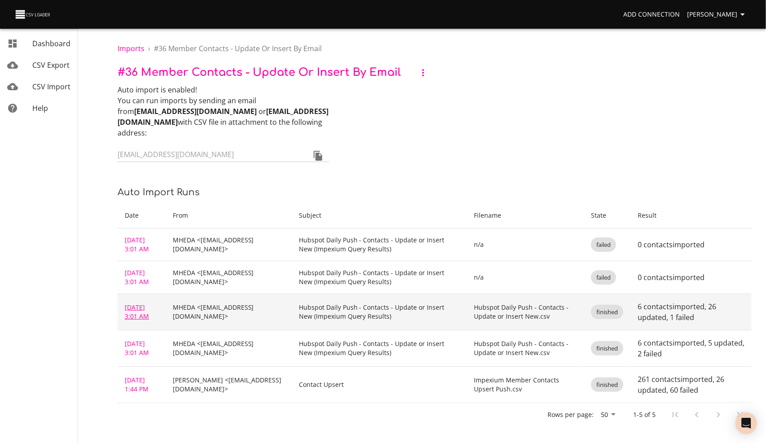 Image resolution: width=766 pixels, height=443 pixels. What do you see at coordinates (645, 415) in the screenshot?
I see `p: 1-5 of 5` at bounding box center [645, 415].